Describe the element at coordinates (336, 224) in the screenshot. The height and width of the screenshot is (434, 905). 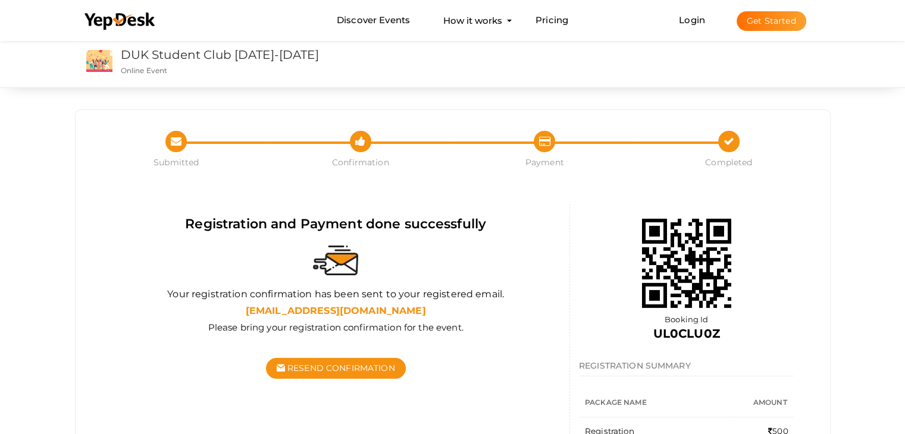
I see `div: Registration and Payment done successfully` at that location.